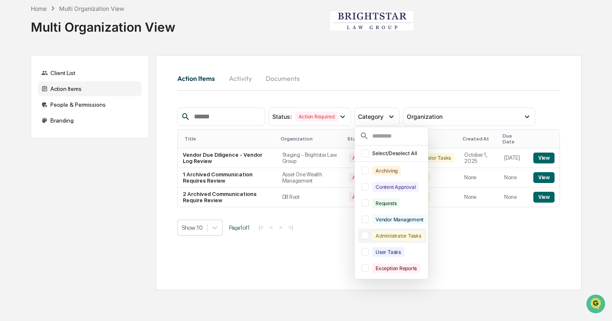  What do you see at coordinates (80, 210) in the screenshot?
I see `a: Powered byPylon` at bounding box center [80, 210].